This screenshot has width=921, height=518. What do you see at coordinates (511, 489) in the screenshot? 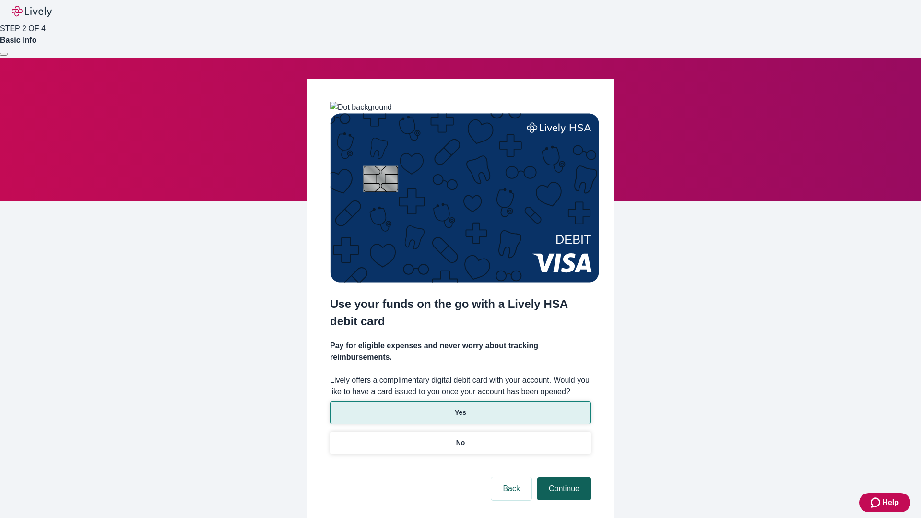
I see `button: Back` at bounding box center [511, 489].